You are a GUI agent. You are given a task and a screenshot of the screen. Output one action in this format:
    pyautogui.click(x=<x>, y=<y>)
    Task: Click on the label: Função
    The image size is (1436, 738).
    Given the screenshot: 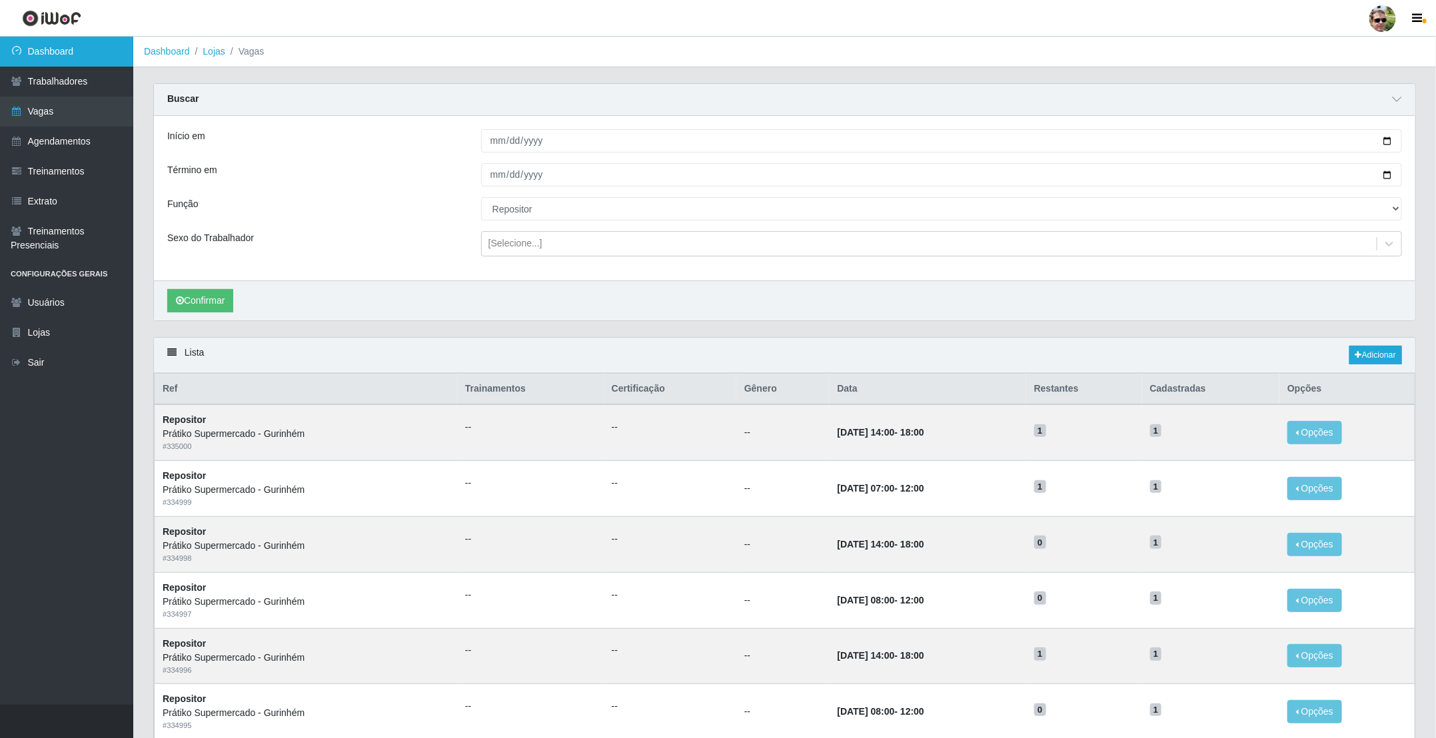 What is the action you would take?
    pyautogui.click(x=183, y=204)
    